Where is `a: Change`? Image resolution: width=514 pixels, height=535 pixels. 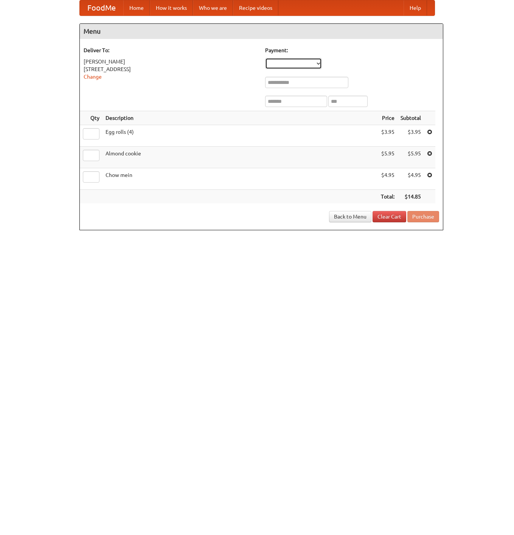 a: Change is located at coordinates (93, 77).